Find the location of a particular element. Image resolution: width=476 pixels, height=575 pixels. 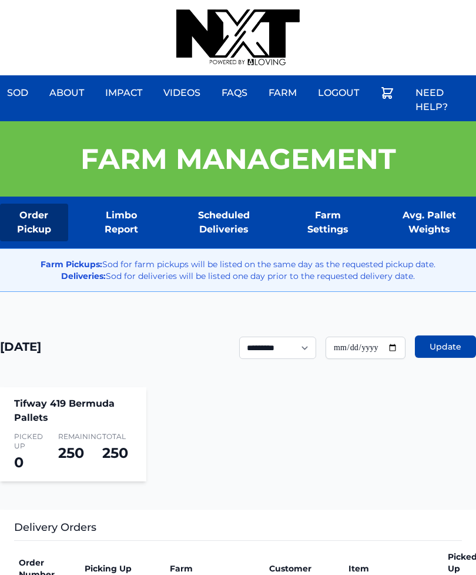

a: About is located at coordinates (66, 93).